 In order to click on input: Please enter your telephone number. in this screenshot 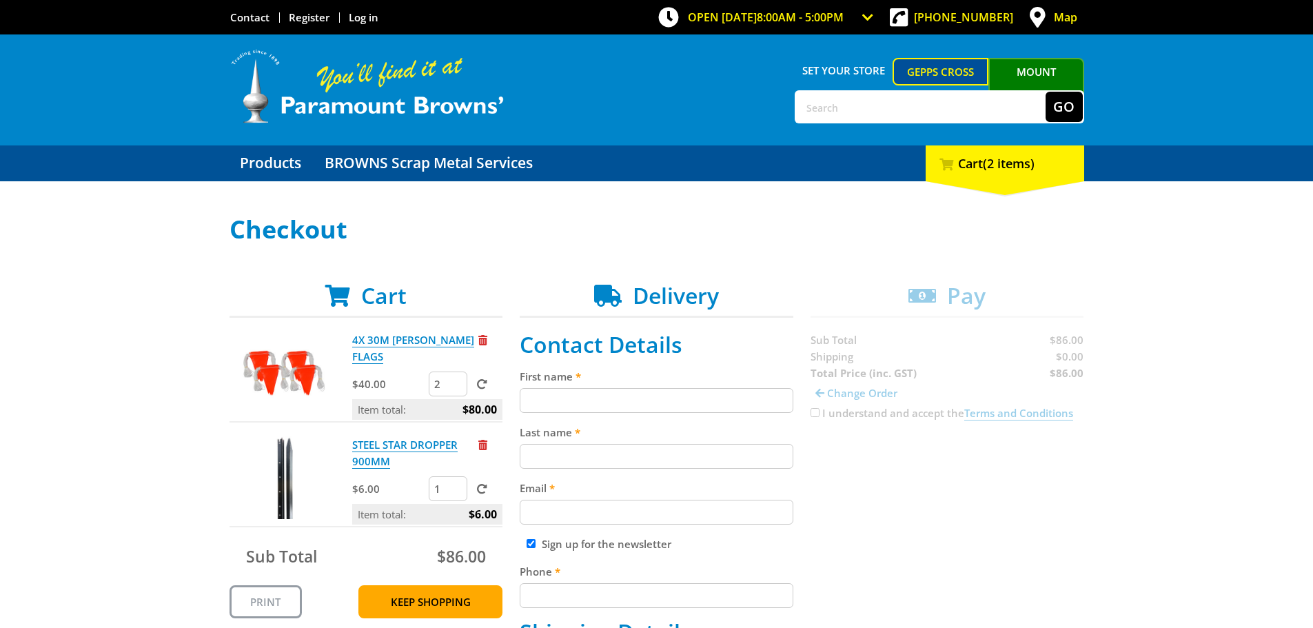, I will do `click(656, 596)`.